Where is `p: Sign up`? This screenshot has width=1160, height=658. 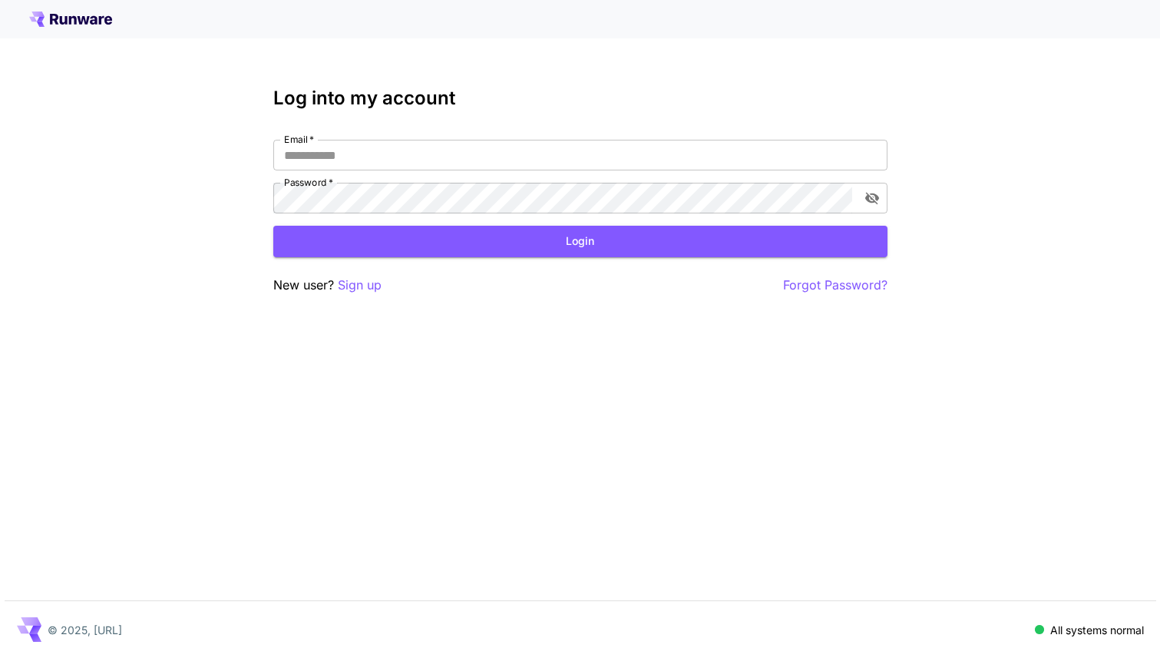 p: Sign up is located at coordinates (359, 285).